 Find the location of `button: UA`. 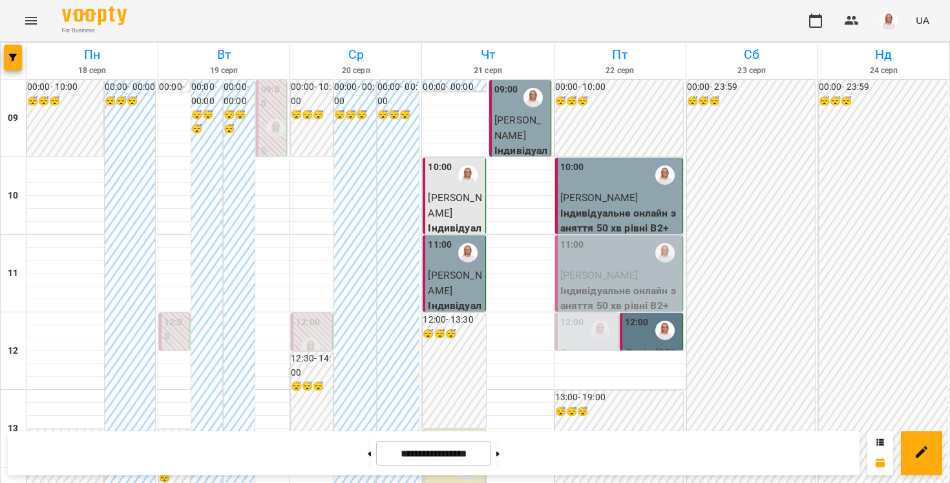

button: UA is located at coordinates (922, 20).